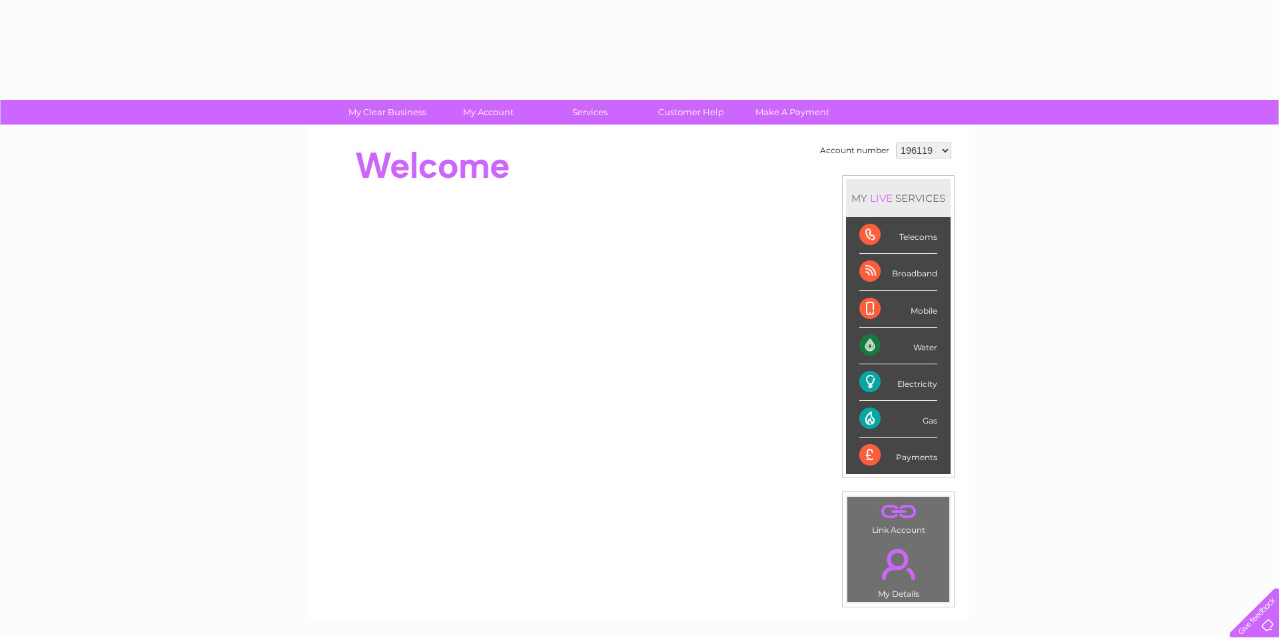  Describe the element at coordinates (691, 112) in the screenshot. I see `a: Customer Help` at that location.